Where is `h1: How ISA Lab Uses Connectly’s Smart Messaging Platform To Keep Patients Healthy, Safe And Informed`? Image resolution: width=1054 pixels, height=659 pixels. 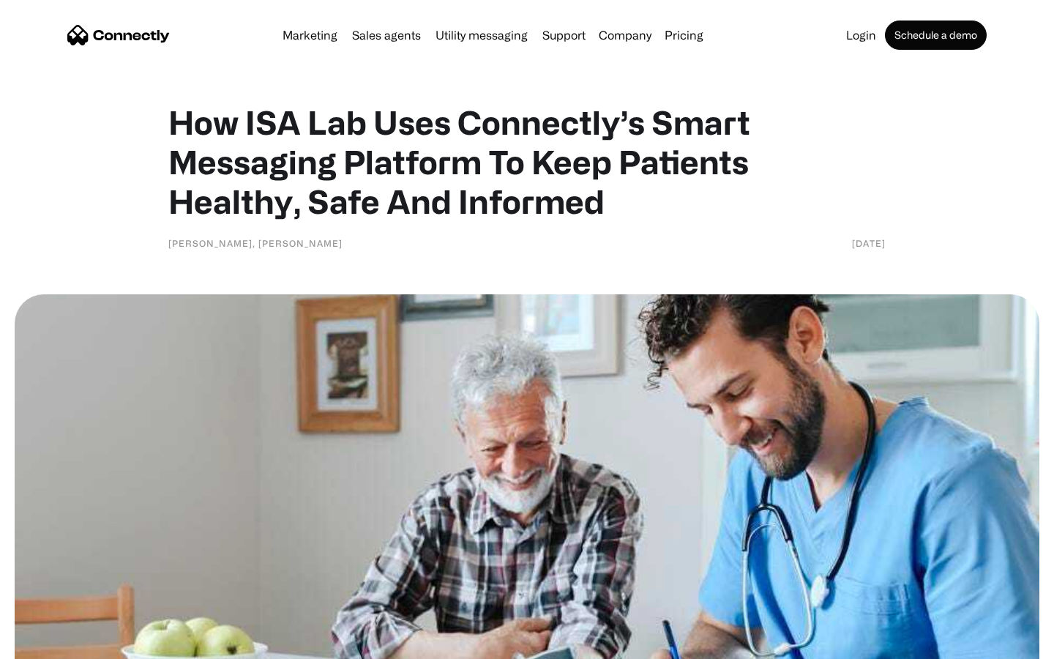 h1: How ISA Lab Uses Connectly’s Smart Messaging Platform To Keep Patients Healthy, Safe And Informed is located at coordinates (527, 162).